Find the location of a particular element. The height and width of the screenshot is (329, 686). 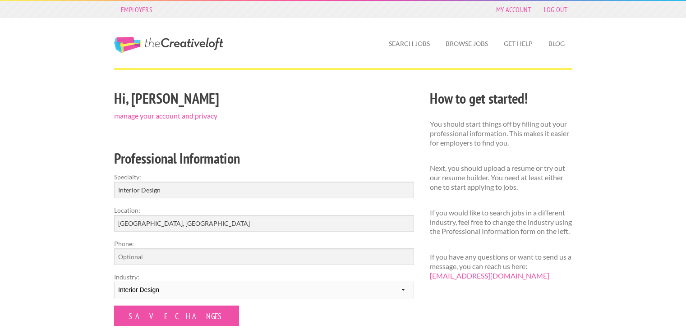

a: Get Help is located at coordinates (518, 44).